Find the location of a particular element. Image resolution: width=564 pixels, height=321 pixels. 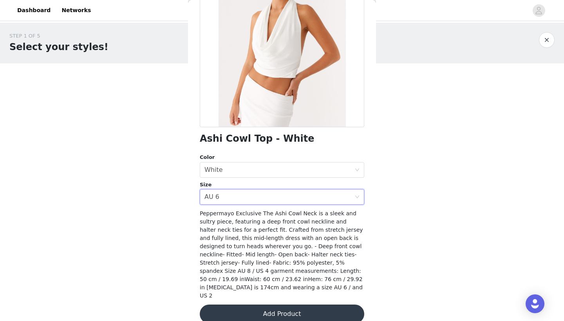

div: avatar is located at coordinates (539, 11).